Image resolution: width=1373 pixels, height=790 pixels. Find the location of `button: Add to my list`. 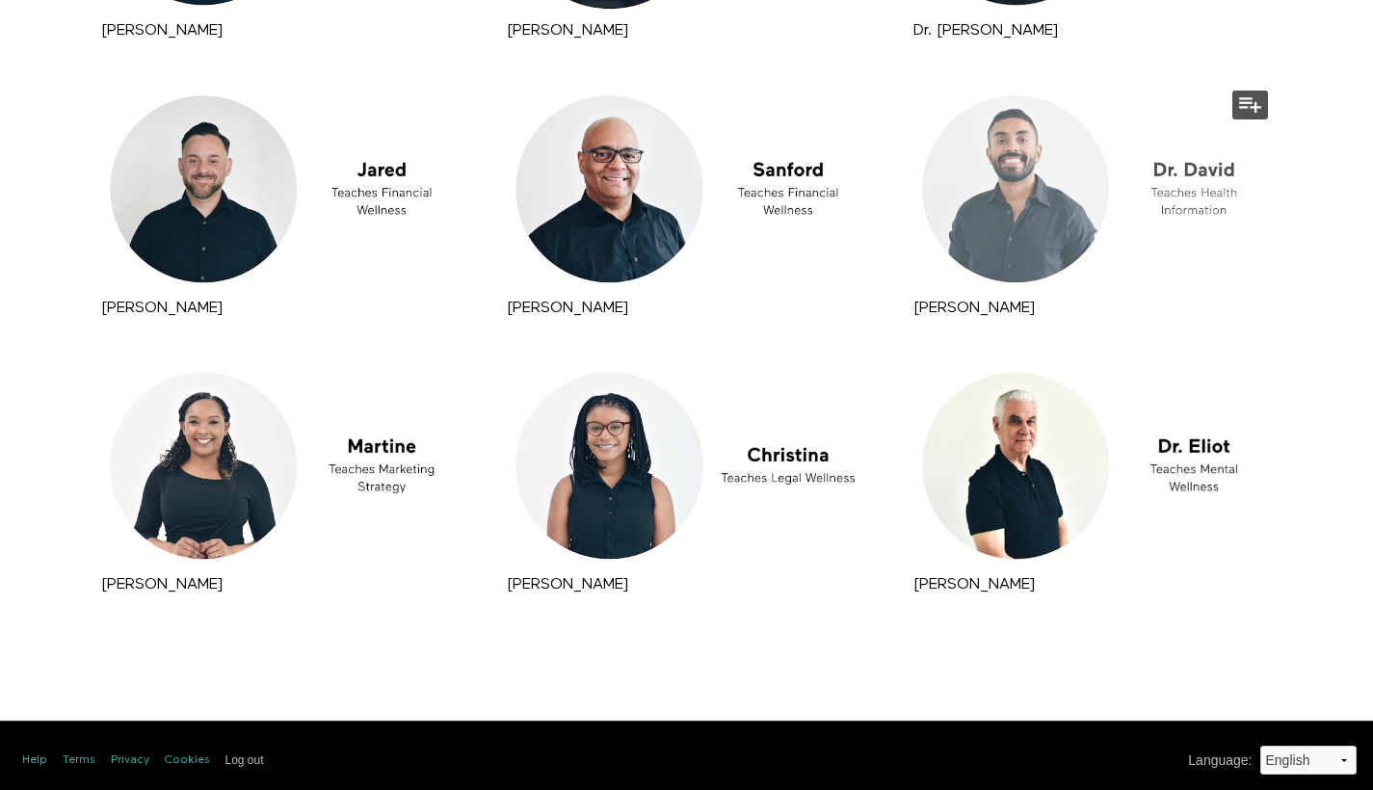

button: Add to my list is located at coordinates (1250, 105).